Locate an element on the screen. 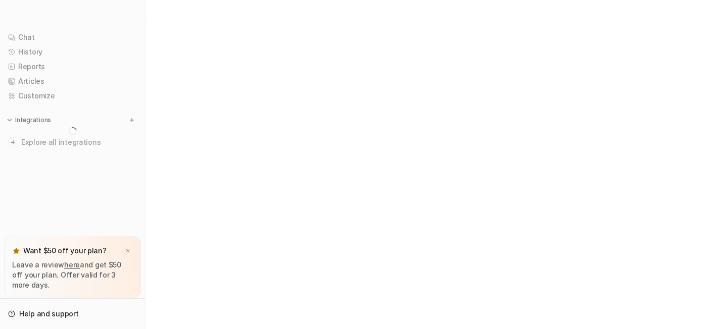  a: Articles is located at coordinates (72, 81).